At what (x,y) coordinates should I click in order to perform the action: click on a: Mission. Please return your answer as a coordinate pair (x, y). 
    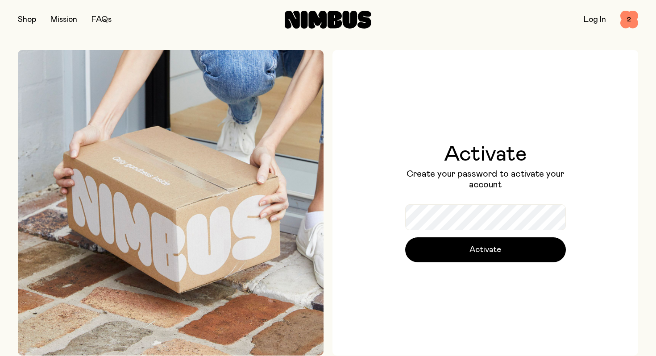
    Looking at the image, I should click on (64, 20).